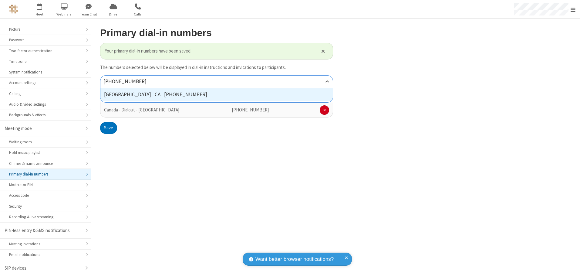 This screenshot has height=276, width=580. Describe the element at coordinates (45, 40) in the screenshot. I see `div: Password` at that location.